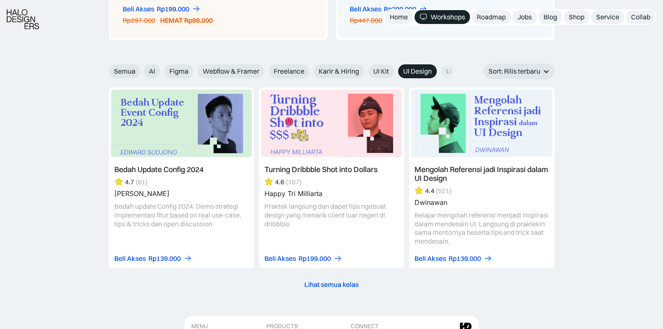  Describe the element at coordinates (576, 17) in the screenshot. I see `div: Shop` at that location.